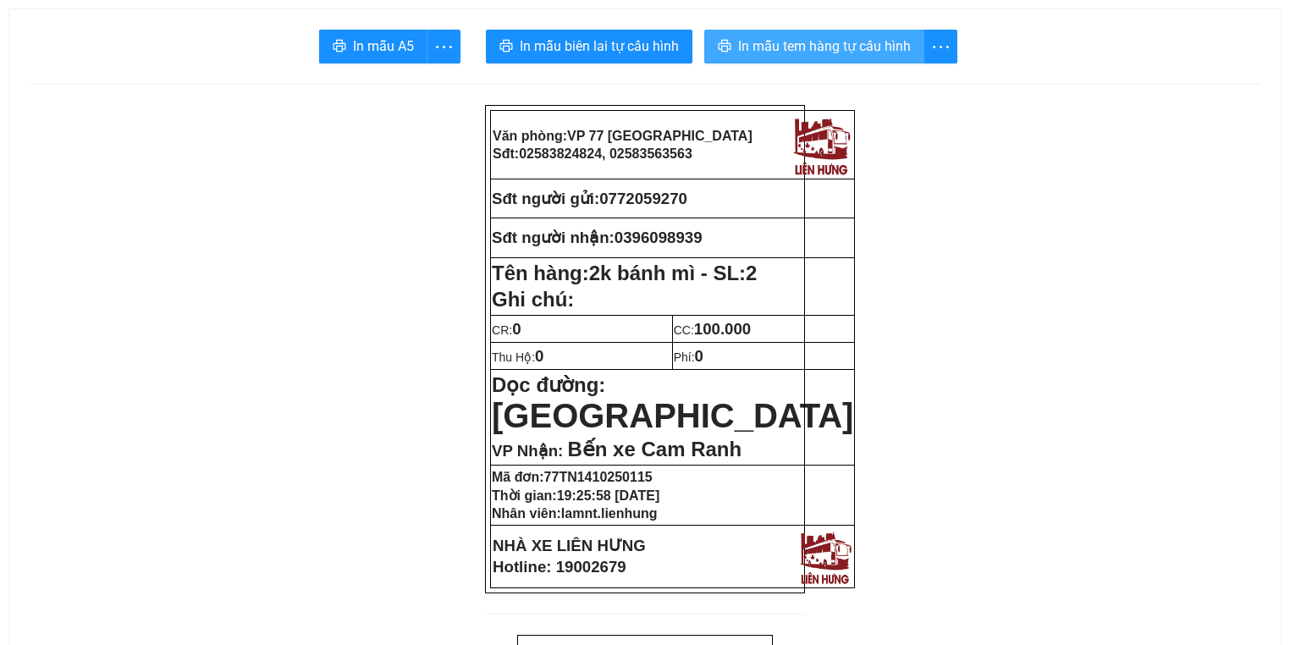  Describe the element at coordinates (598, 477) in the screenshot. I see `span: 77TN1410250115` at that location.